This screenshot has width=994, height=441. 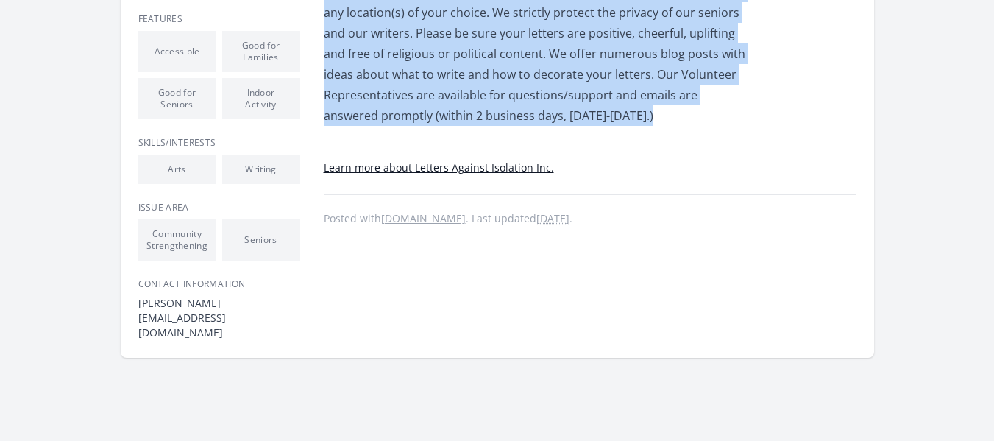 What do you see at coordinates (177, 240) in the screenshot?
I see `li: Community Strengthening` at bounding box center [177, 240].